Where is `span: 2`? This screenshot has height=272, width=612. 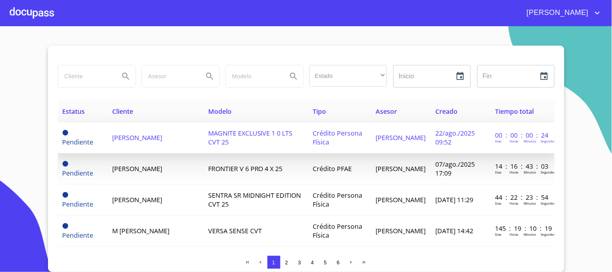 span: 2 is located at coordinates (286, 262).